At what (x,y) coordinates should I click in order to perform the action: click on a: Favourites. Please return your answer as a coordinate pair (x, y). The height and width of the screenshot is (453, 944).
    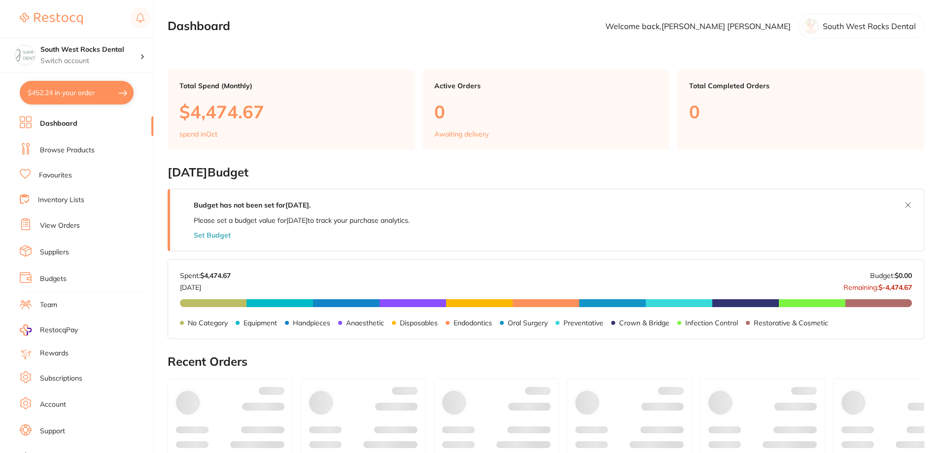
    Looking at the image, I should click on (55, 176).